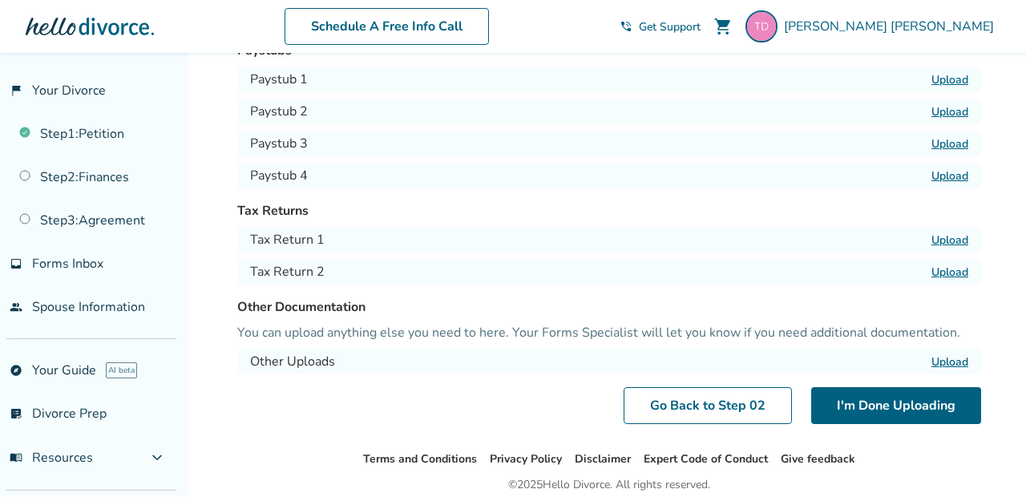 The width and height of the screenshot is (1026, 497). Describe the element at coordinates (706, 459) in the screenshot. I see `a: Expert Code of Conduct` at that location.